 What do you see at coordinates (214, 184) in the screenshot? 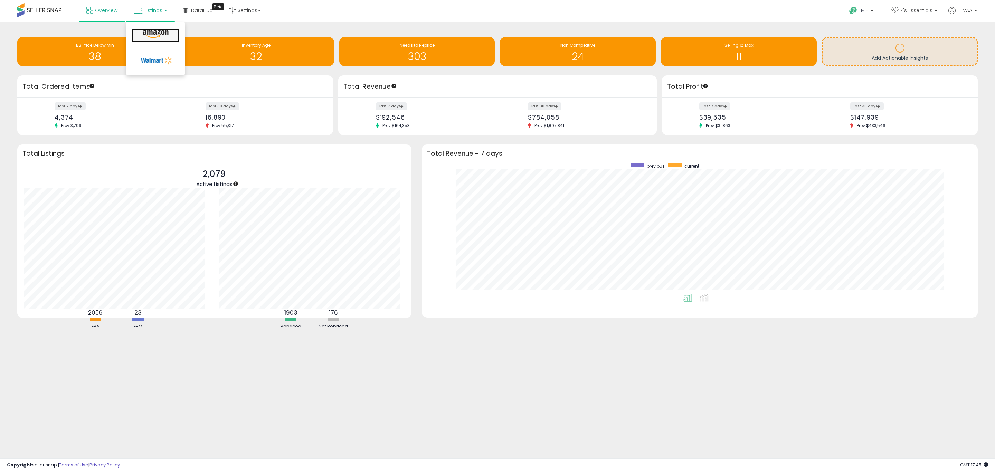
I see `span: Active Listings` at bounding box center [214, 184].